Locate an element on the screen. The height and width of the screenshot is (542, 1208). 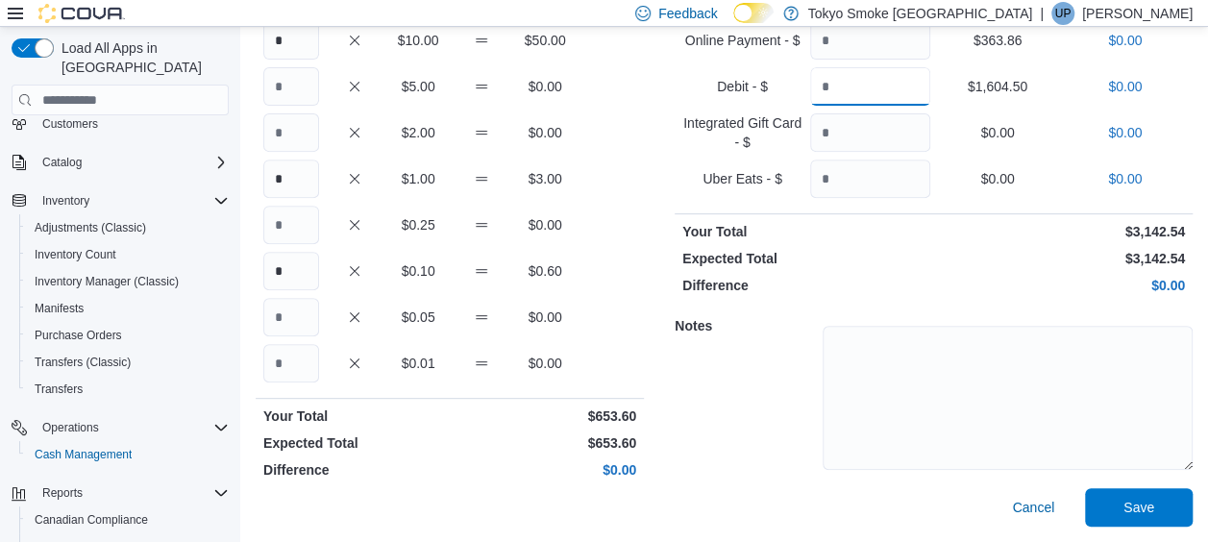
span: Inventory is located at coordinates (65, 201).